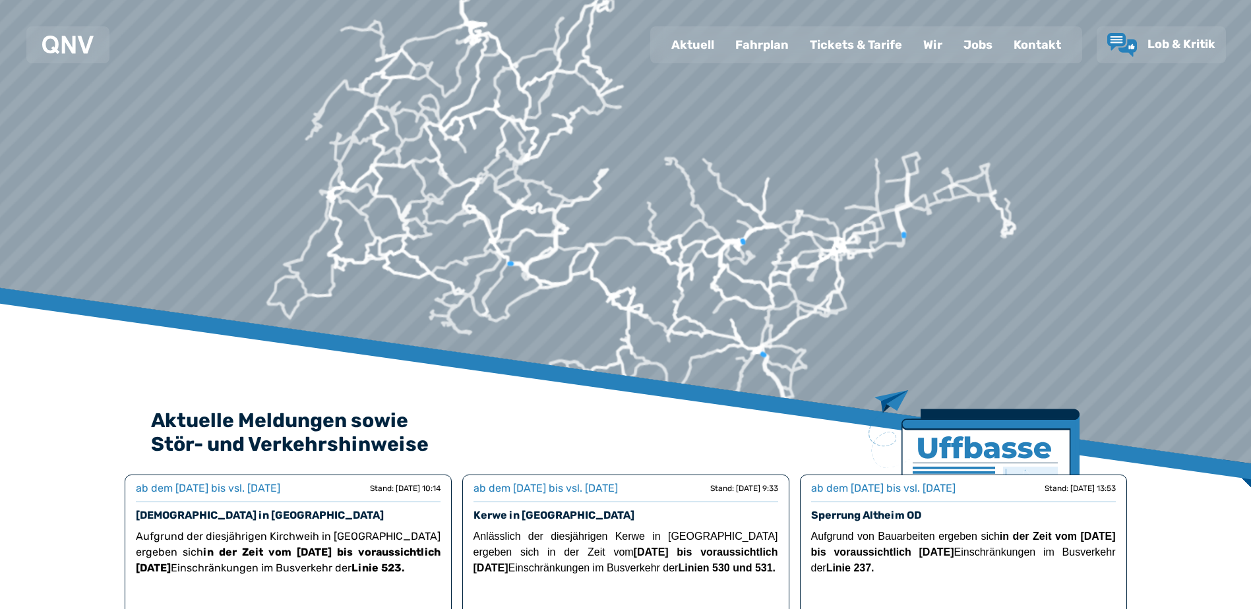 Image resolution: width=1251 pixels, height=609 pixels. I want to click on a: QNV Logo, so click(68, 45).